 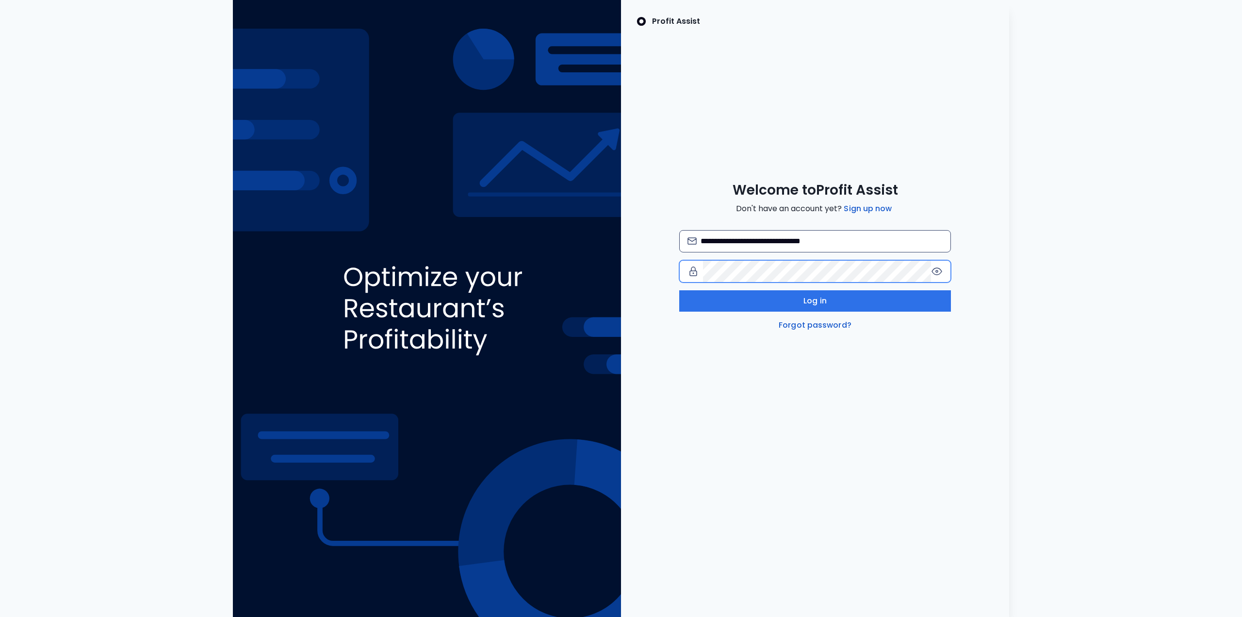 I want to click on button: Log in, so click(x=815, y=301).